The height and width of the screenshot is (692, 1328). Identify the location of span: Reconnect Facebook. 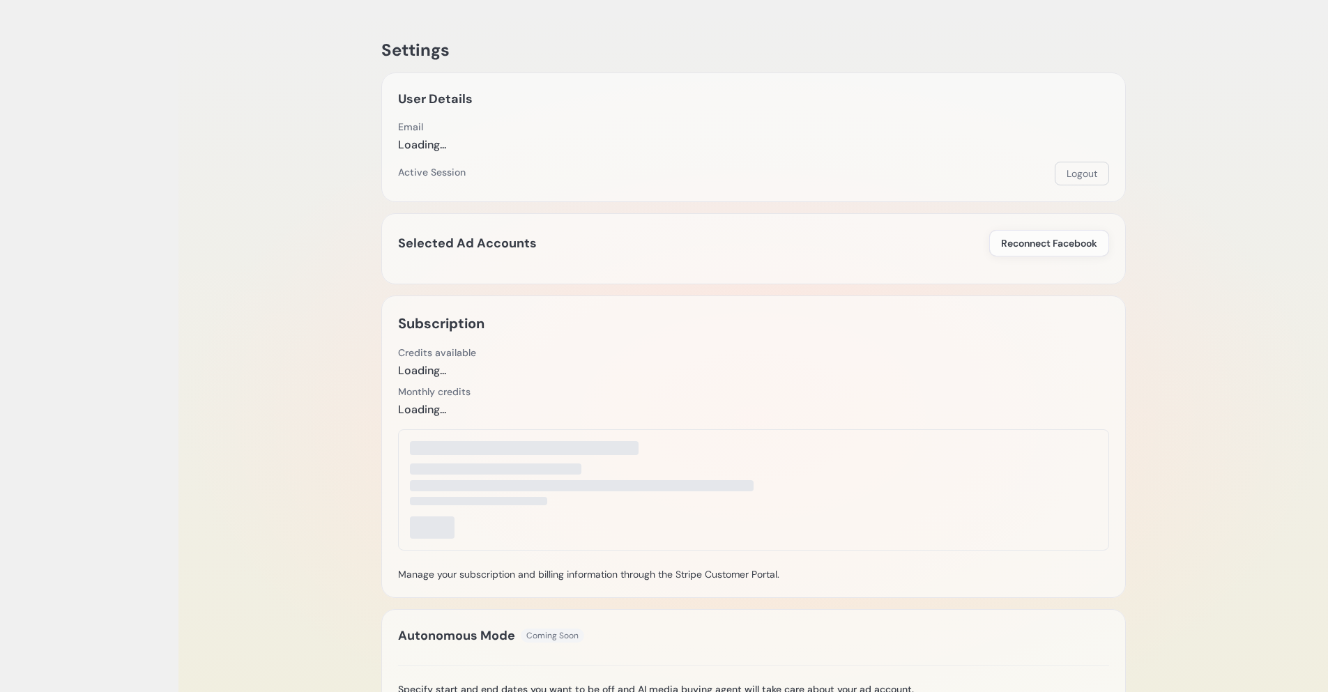
(1049, 243).